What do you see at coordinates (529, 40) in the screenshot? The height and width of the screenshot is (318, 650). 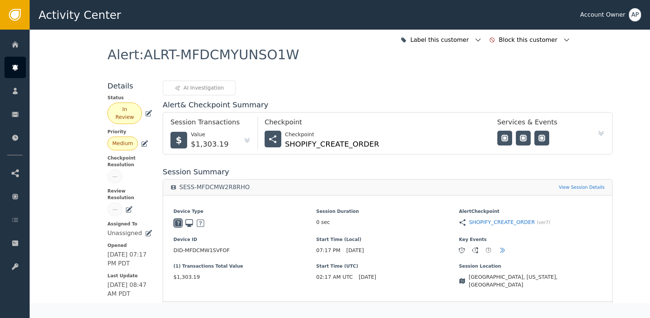 I see `div: Block this customer` at bounding box center [529, 40].